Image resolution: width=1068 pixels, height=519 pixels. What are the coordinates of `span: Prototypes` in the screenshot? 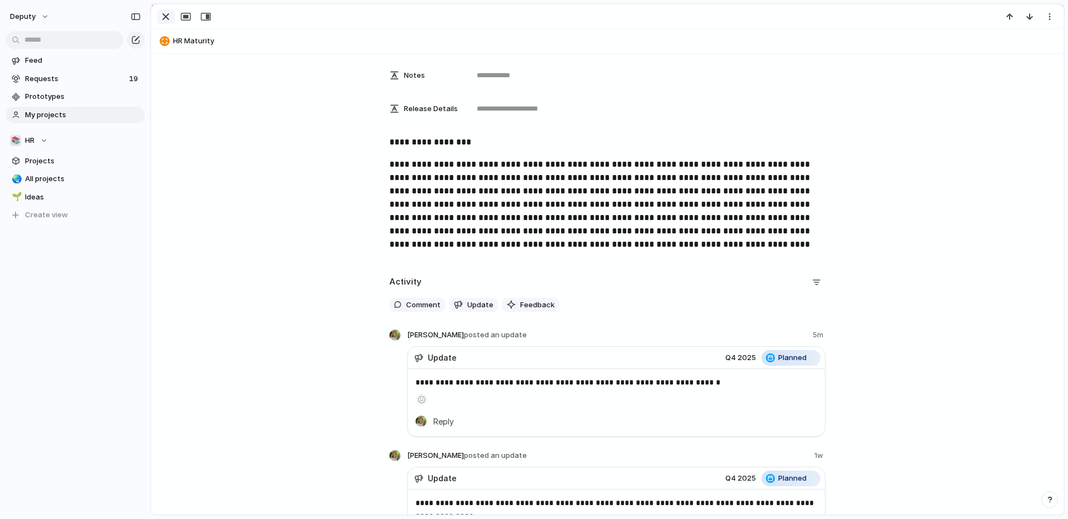 It's located at (83, 97).